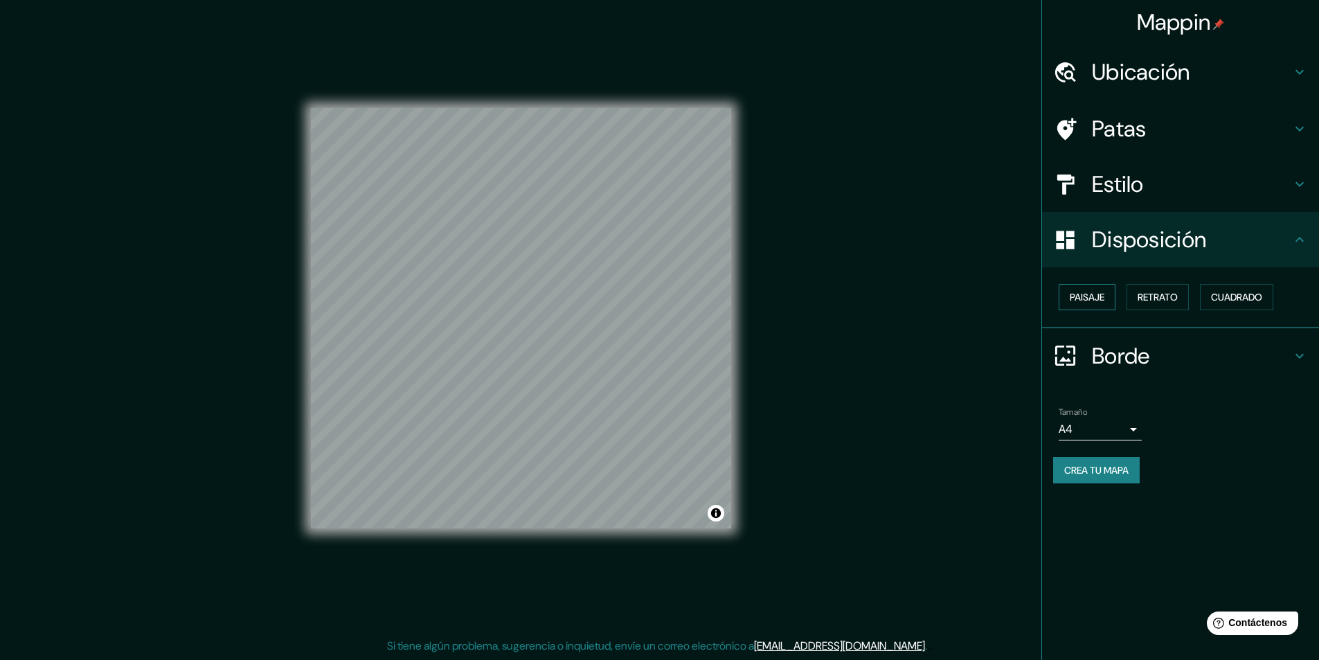 This screenshot has height=660, width=1319. Describe the element at coordinates (1180, 72) in the screenshot. I see `div: Ubicación` at that location.